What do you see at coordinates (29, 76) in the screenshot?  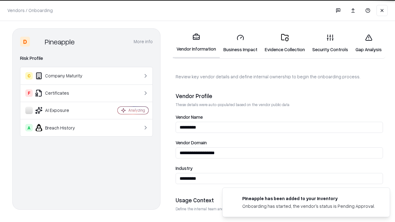 I see `div: C` at bounding box center [29, 76].